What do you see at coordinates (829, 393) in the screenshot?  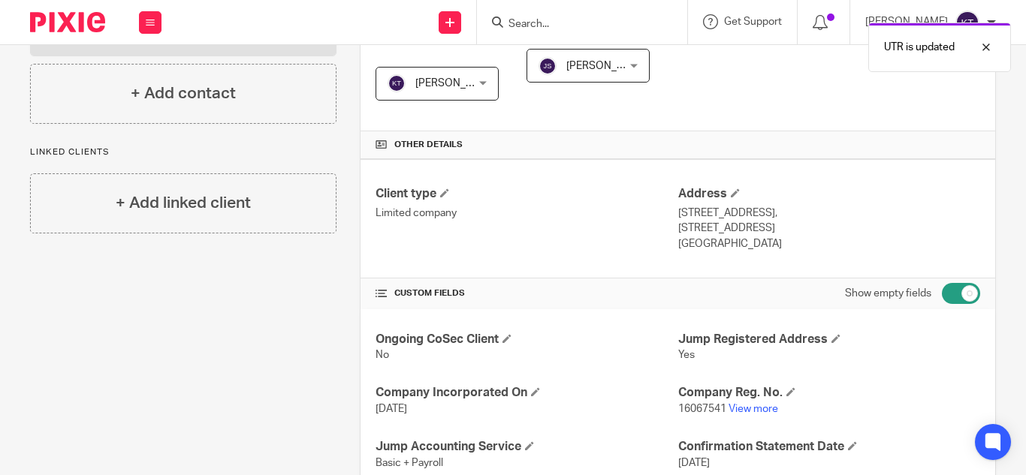 I see `h4: Company Reg. No.` at bounding box center [829, 393].